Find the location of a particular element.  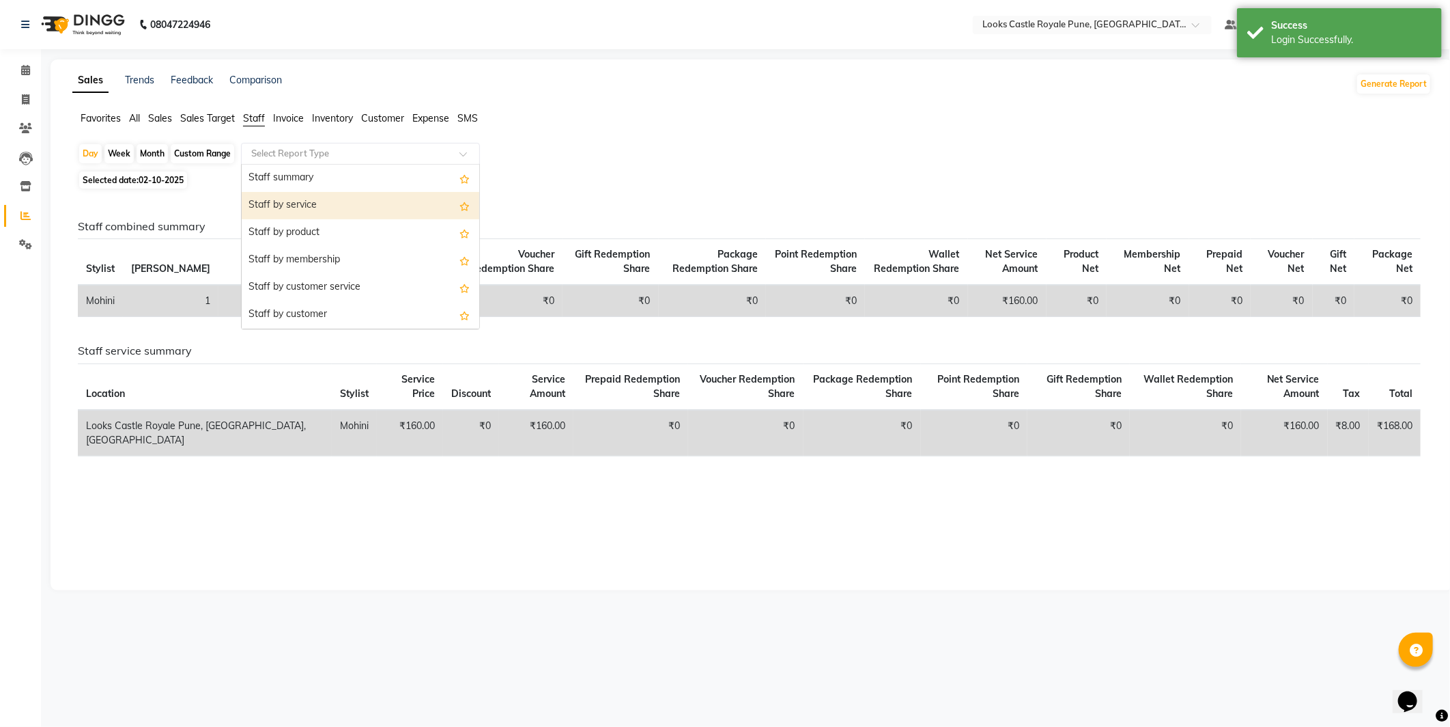

a: Trends is located at coordinates (139, 80).